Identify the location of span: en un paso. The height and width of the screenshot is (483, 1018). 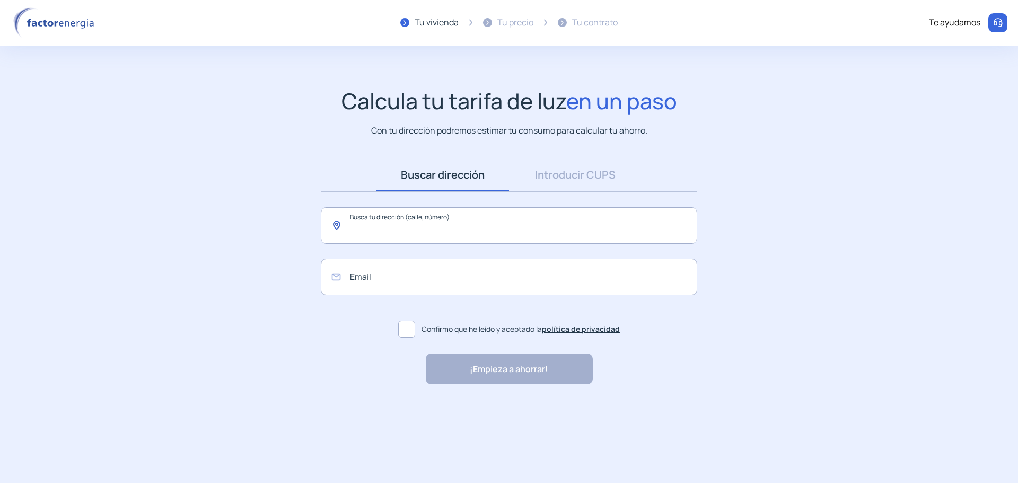
(621, 101).